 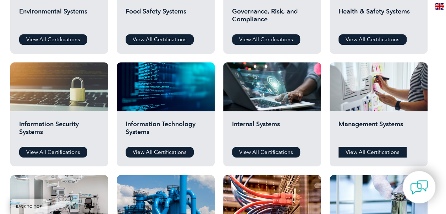 What do you see at coordinates (272, 18) in the screenshot?
I see `h2: Governance, Risk, and Compliance` at bounding box center [272, 18].